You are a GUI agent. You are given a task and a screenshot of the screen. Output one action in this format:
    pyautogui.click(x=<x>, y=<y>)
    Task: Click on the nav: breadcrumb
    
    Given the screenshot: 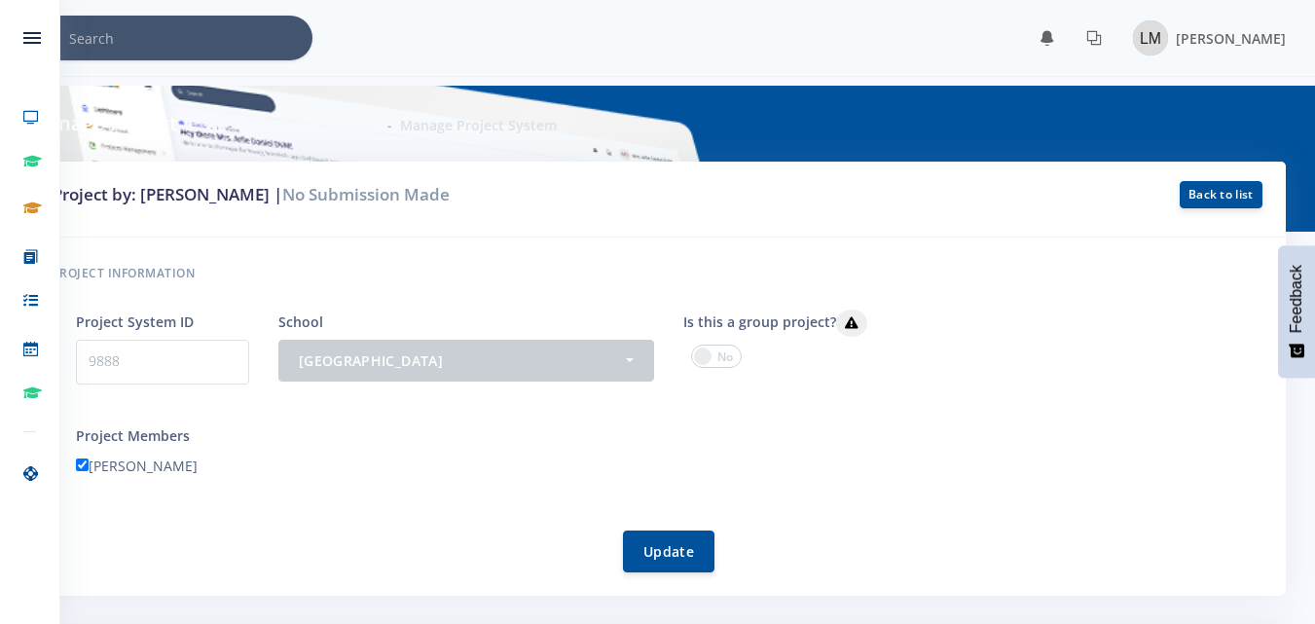 What is the action you would take?
    pyautogui.click(x=381, y=125)
    